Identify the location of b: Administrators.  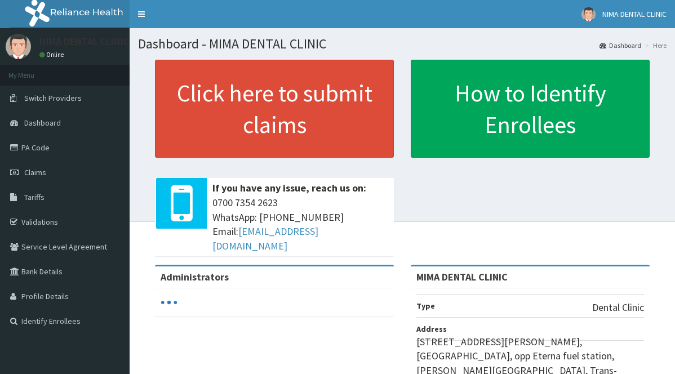
(194, 277).